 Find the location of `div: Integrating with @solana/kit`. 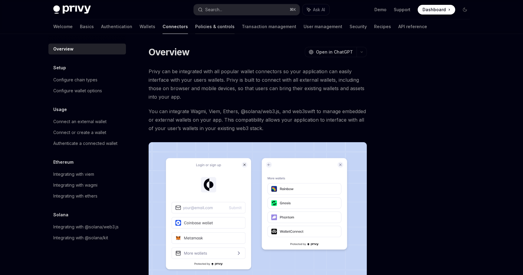

div: Integrating with @solana/kit is located at coordinates (81, 238).